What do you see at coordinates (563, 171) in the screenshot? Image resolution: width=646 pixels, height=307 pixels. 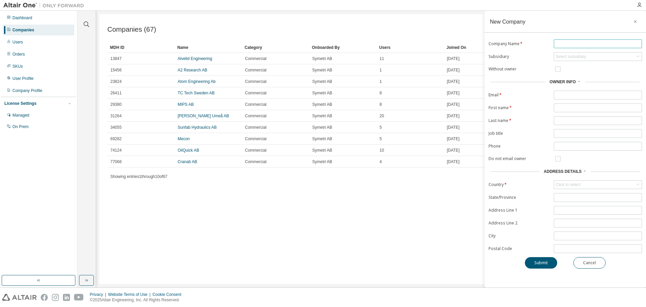 I see `span: Address Details` at bounding box center [563, 171].